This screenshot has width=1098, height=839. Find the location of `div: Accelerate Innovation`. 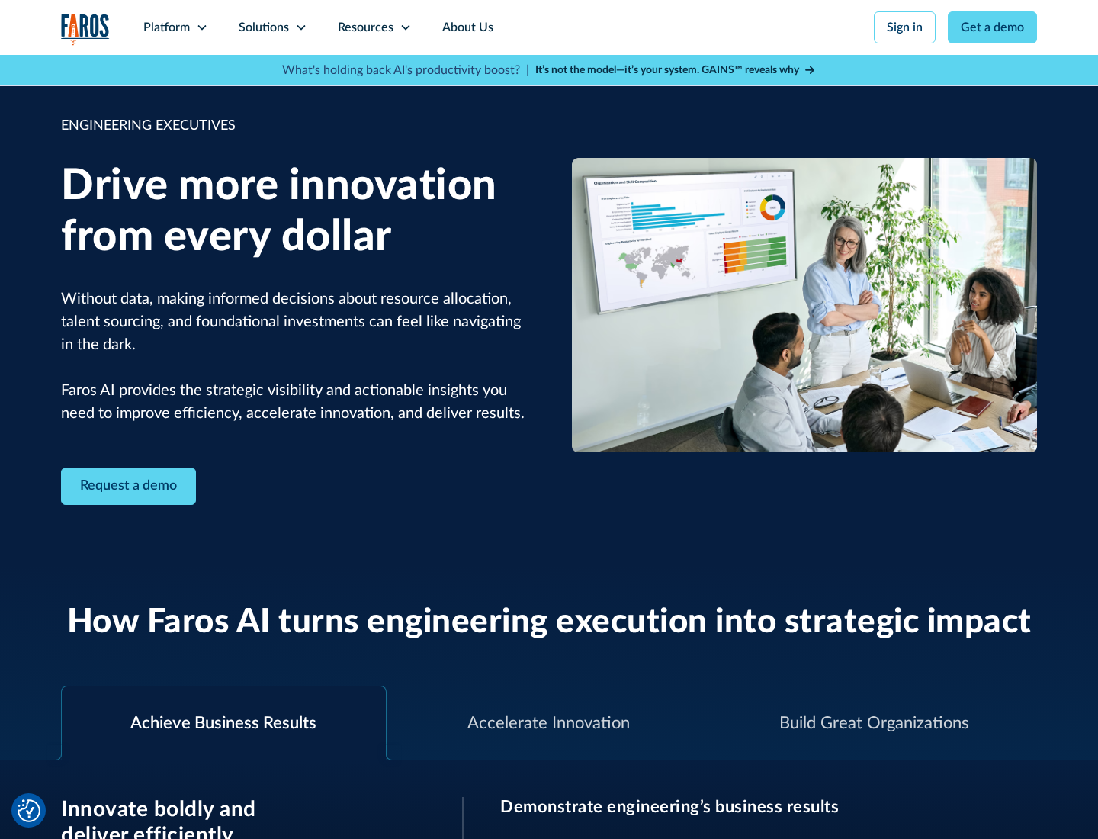

div: Accelerate Innovation is located at coordinates (548, 723).